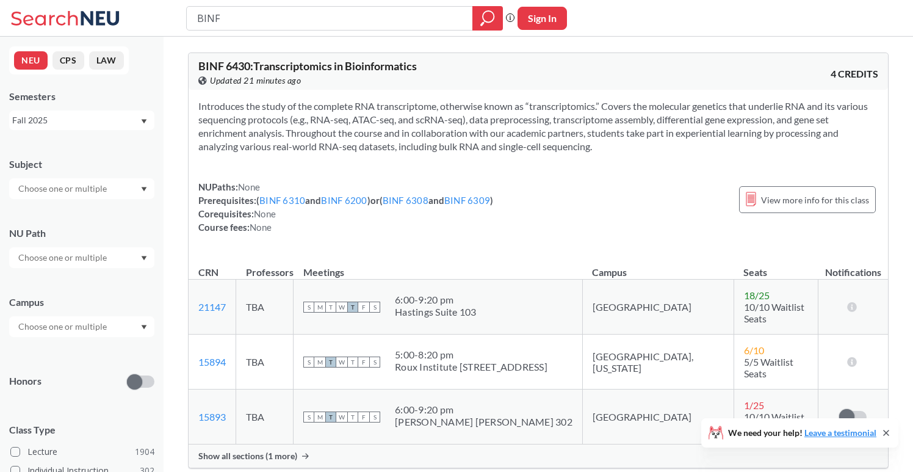  What do you see at coordinates (82, 430) in the screenshot?
I see `span: Class Type` at bounding box center [82, 430].